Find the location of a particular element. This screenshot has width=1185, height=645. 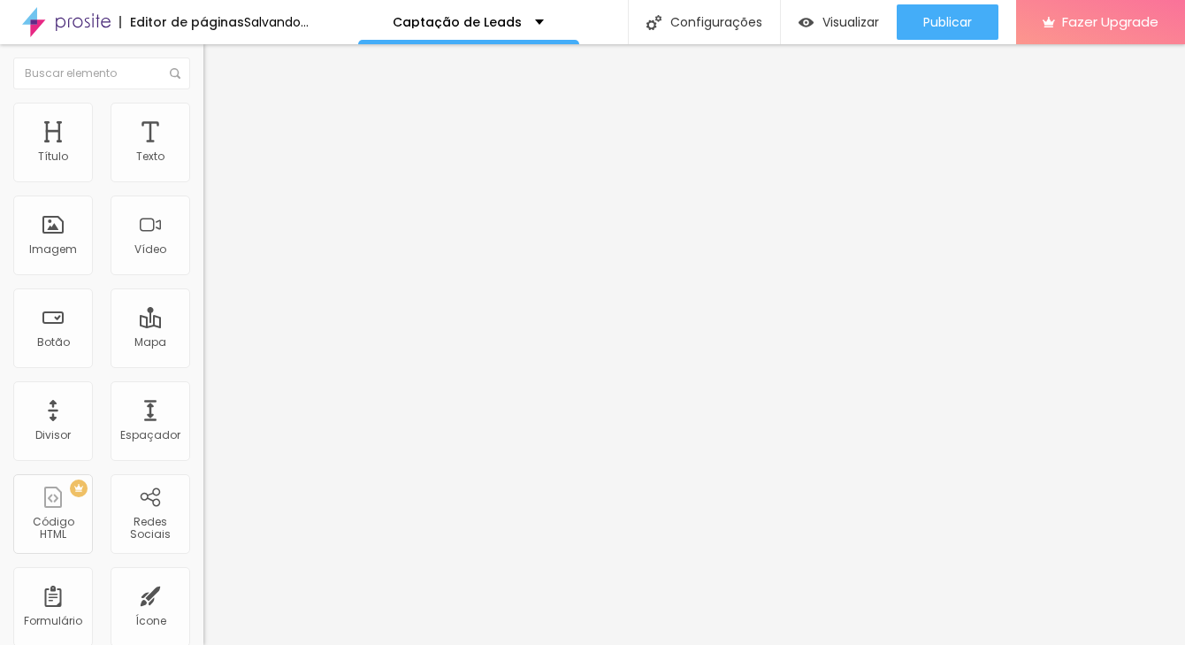

span: Fazer Upgrade is located at coordinates (1110, 21).